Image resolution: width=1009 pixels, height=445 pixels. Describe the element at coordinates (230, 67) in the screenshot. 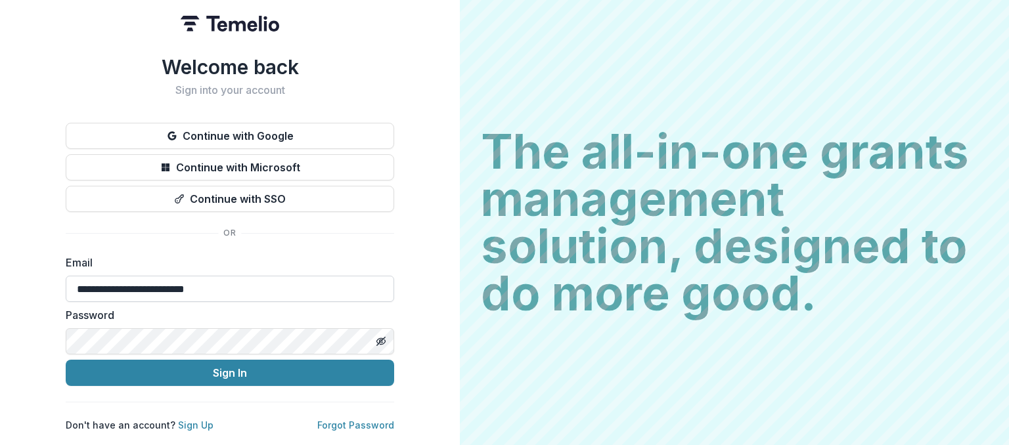

I see `h1: Welcome back` at that location.